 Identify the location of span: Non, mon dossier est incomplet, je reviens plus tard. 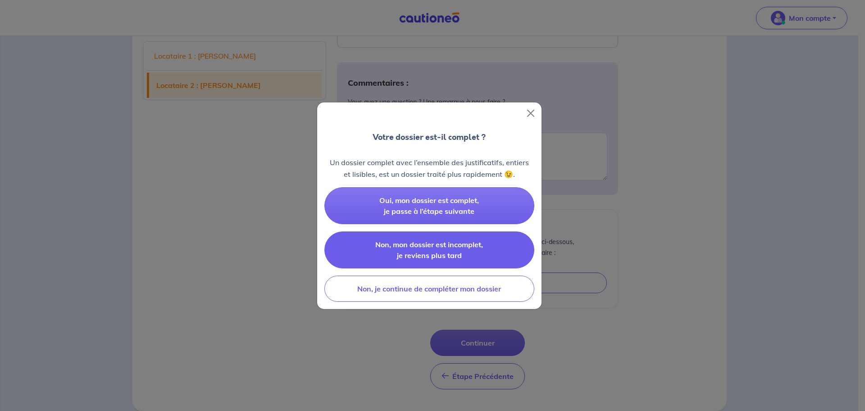
(429, 250).